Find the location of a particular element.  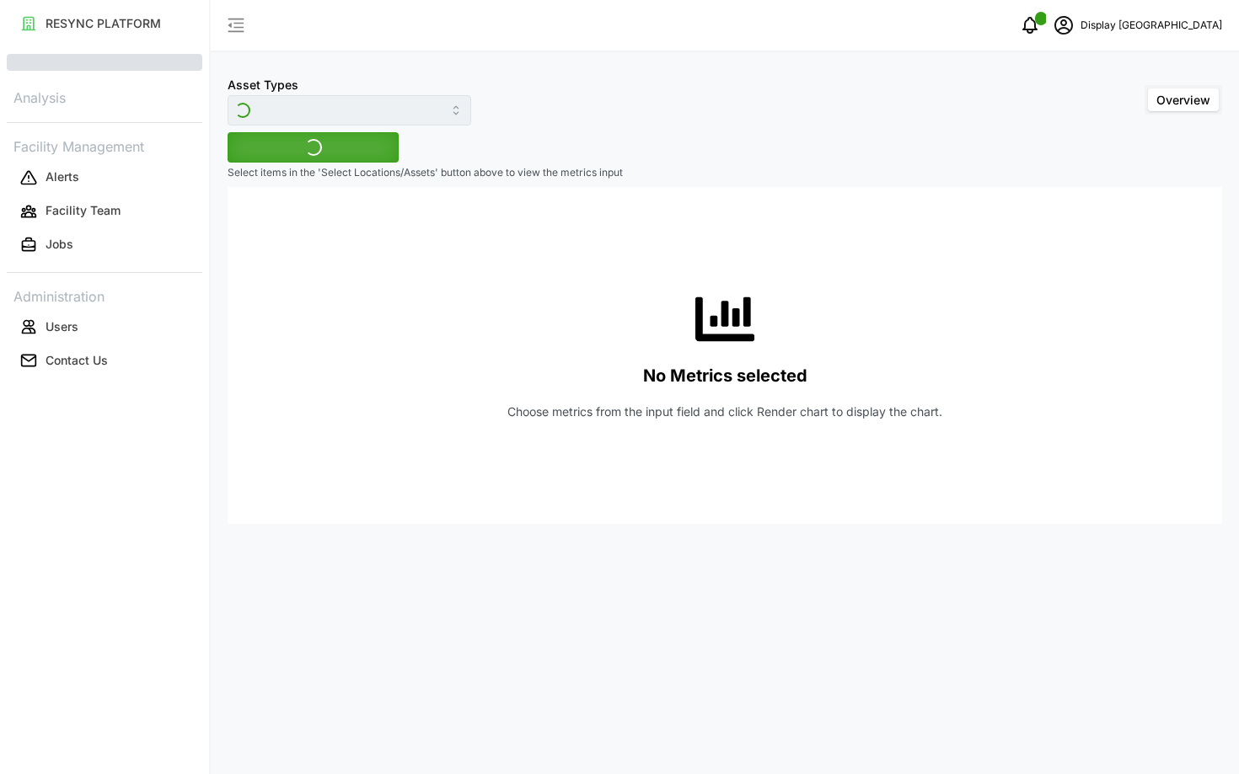

button: RESYNC PLATFORM is located at coordinates (104, 24).